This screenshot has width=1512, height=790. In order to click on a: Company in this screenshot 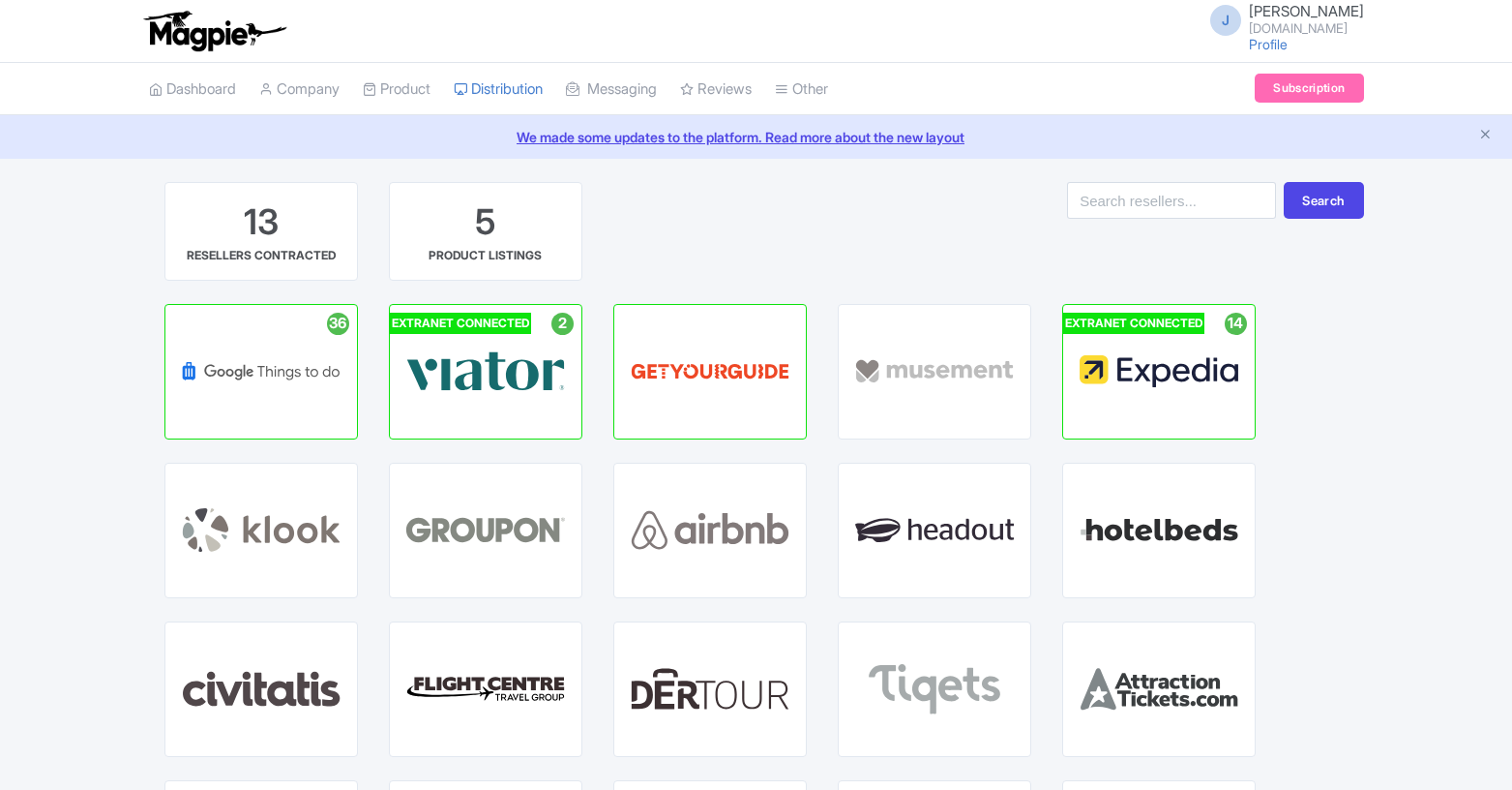, I will do `click(299, 89)`.